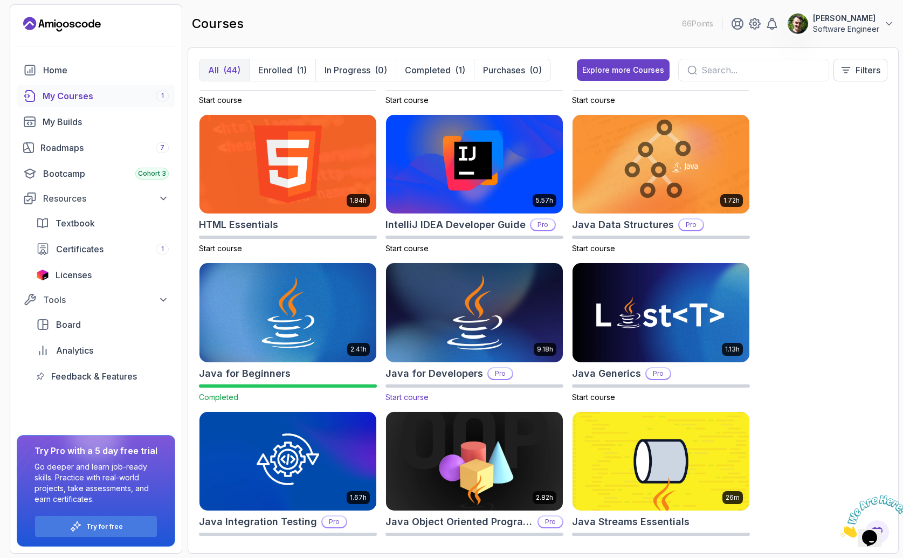 The height and width of the screenshot is (558, 903). Describe the element at coordinates (96, 300) in the screenshot. I see `button: Tools` at that location.